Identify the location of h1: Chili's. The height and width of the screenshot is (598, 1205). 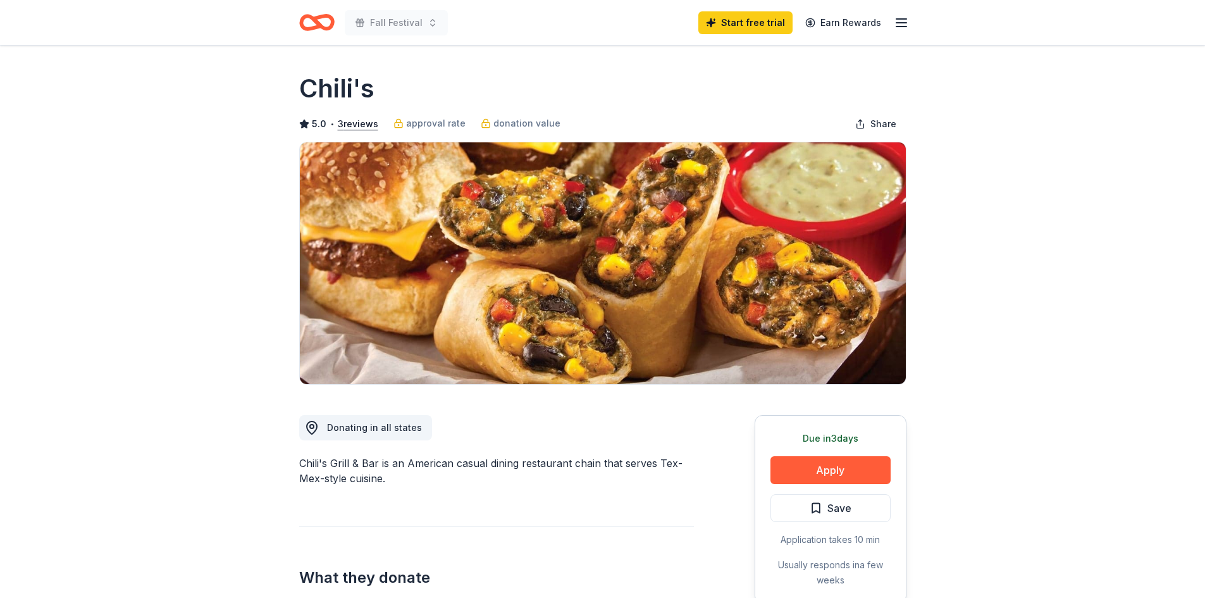
(336, 89).